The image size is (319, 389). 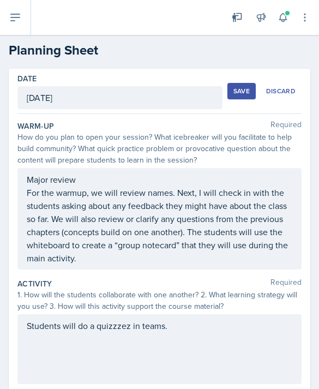 What do you see at coordinates (35, 126) in the screenshot?
I see `label: Warm-Up` at bounding box center [35, 126].